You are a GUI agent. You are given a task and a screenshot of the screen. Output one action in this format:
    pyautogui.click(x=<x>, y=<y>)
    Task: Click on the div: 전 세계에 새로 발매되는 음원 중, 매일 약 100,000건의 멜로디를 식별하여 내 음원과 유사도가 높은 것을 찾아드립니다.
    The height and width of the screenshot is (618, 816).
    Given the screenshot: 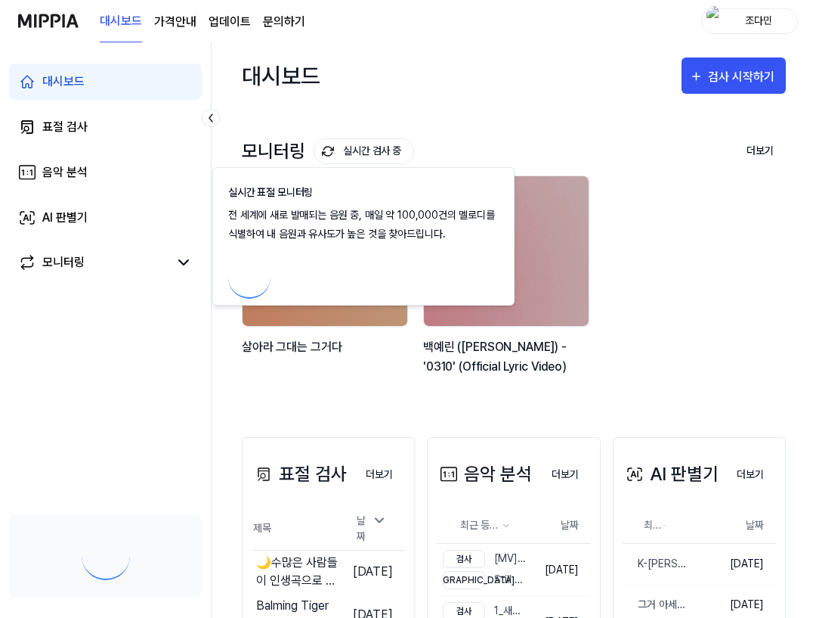 What is the action you would take?
    pyautogui.click(x=364, y=225)
    